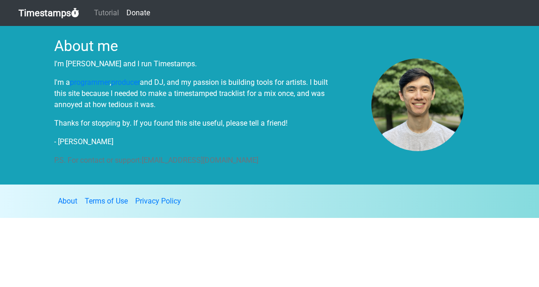 The height and width of the screenshot is (287, 539). What do you see at coordinates (125, 82) in the screenshot?
I see `a: producer` at bounding box center [125, 82].